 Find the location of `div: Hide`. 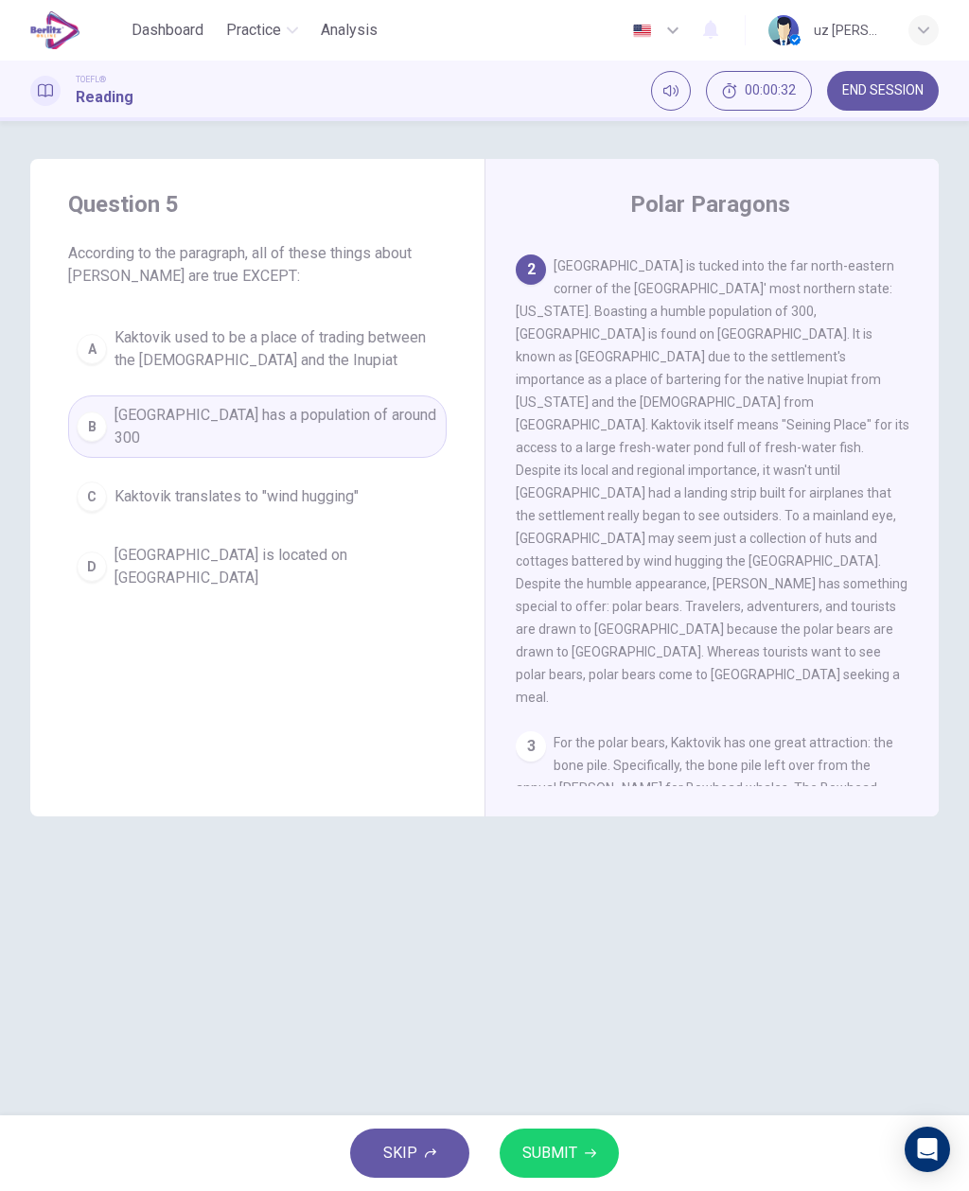

div: Hide is located at coordinates (759, 91).